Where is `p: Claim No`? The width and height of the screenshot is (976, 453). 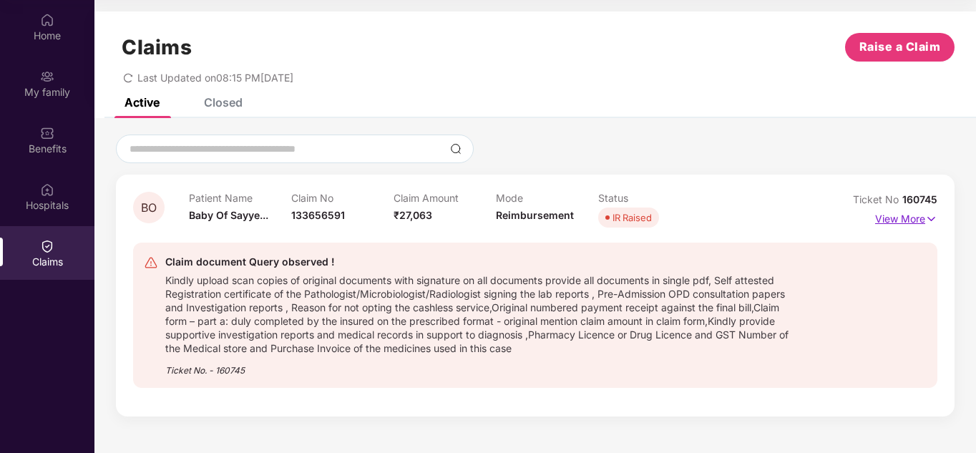
p: Claim No is located at coordinates (342, 197).